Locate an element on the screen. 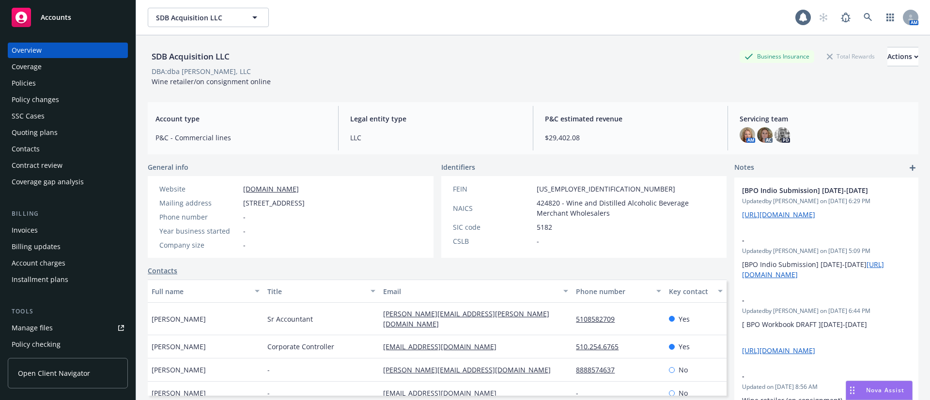 Image resolution: width=930 pixels, height=400 pixels. a: Manage files is located at coordinates (68, 328).